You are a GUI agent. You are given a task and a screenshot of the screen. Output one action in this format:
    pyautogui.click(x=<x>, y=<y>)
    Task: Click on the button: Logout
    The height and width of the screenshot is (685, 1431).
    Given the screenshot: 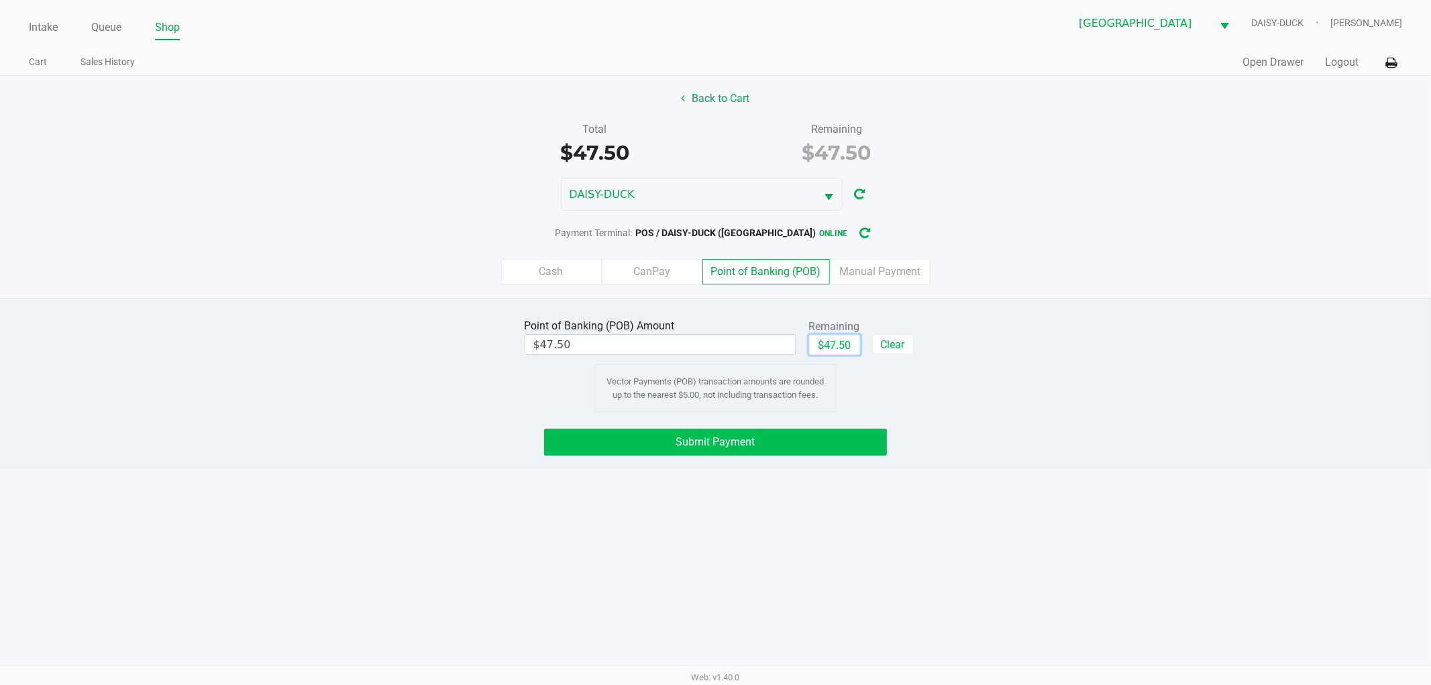 What is the action you would take?
    pyautogui.click(x=1342, y=62)
    